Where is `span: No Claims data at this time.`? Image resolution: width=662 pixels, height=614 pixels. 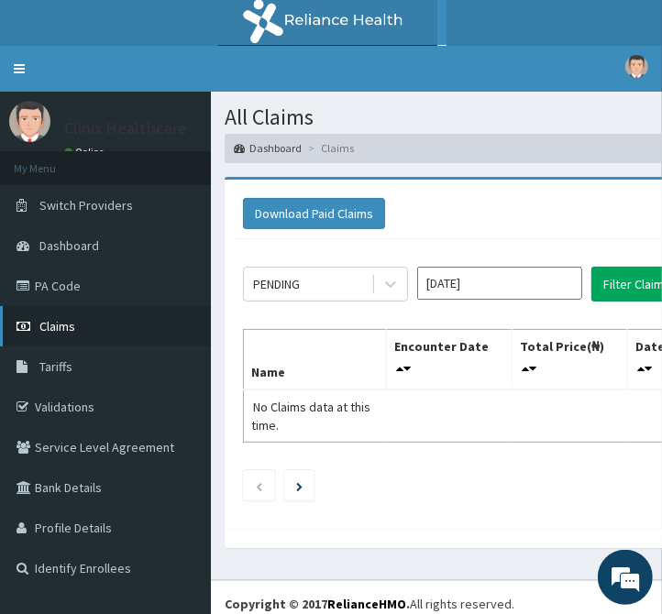 span: No Claims data at this time. is located at coordinates (311, 416).